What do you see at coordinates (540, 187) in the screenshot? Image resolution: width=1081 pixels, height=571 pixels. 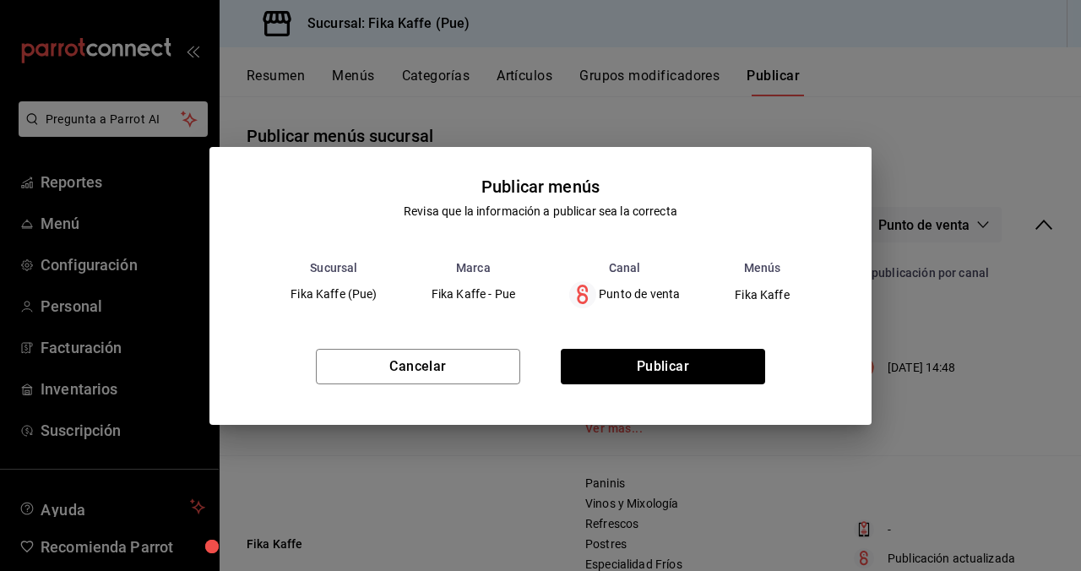 I see `div: Publicar menús` at bounding box center [540, 187].